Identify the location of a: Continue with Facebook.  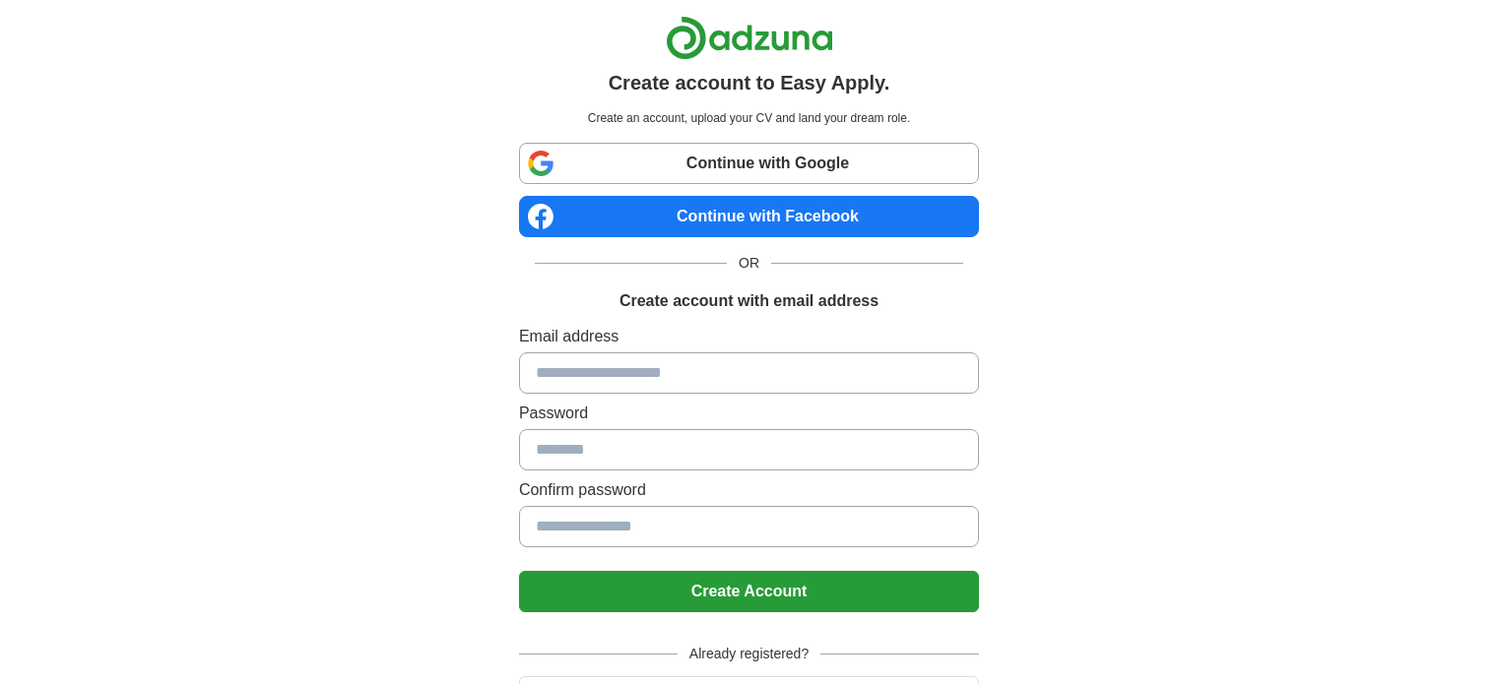
(748, 217).